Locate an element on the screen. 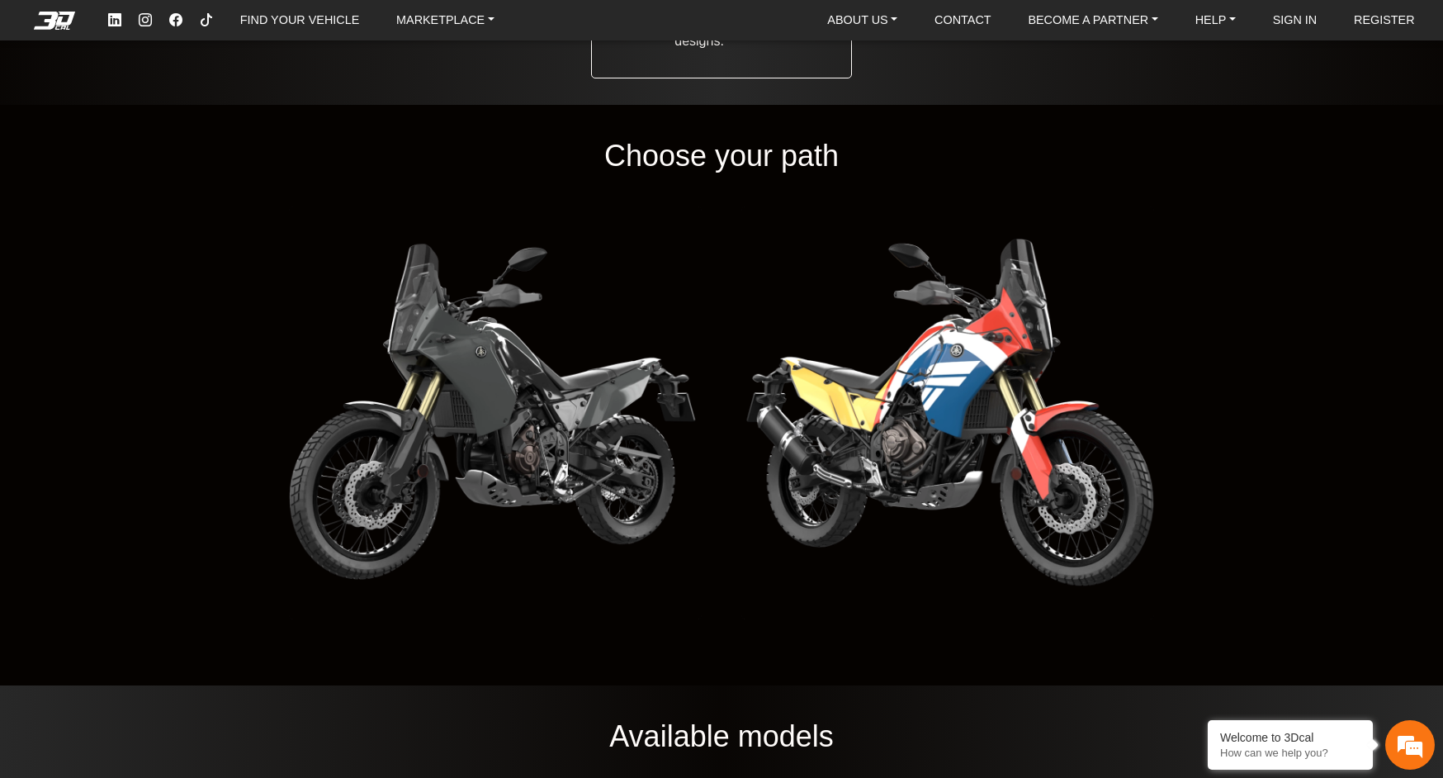 The width and height of the screenshot is (1443, 778). a: HELP is located at coordinates (1215, 20).